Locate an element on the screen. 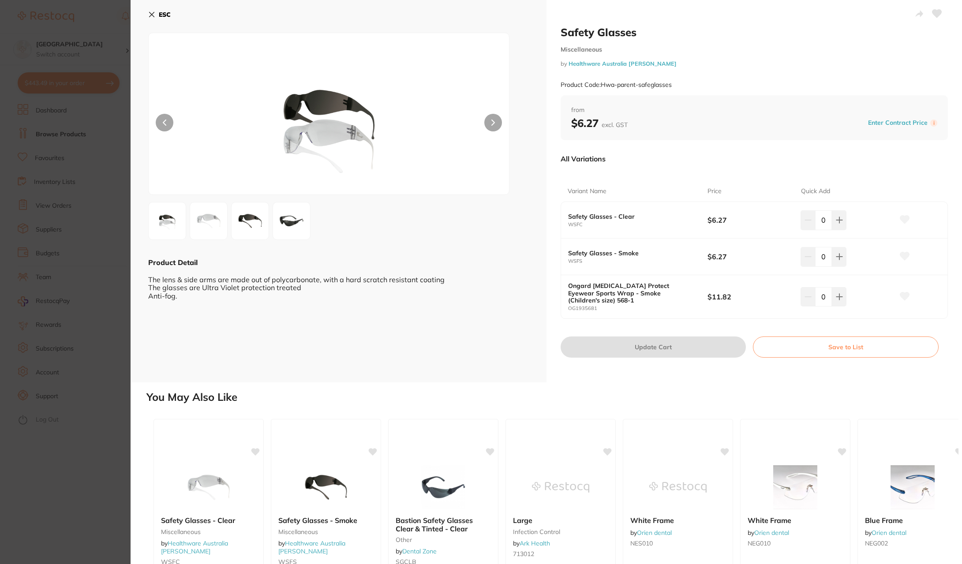  small: NES010 is located at coordinates (678, 543).